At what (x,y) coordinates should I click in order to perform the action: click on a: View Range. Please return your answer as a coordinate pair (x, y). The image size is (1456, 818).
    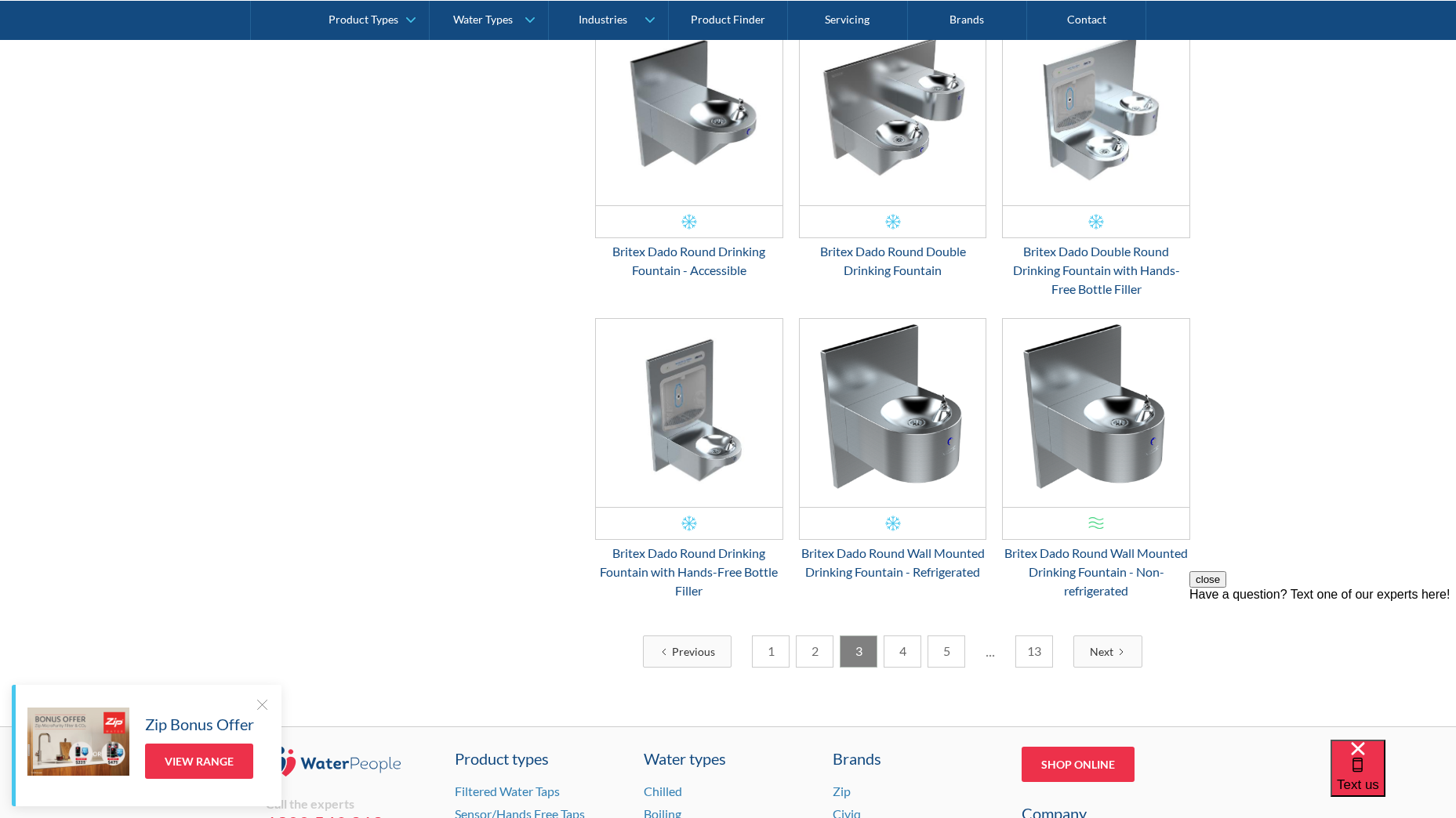
    Looking at the image, I should click on (199, 761).